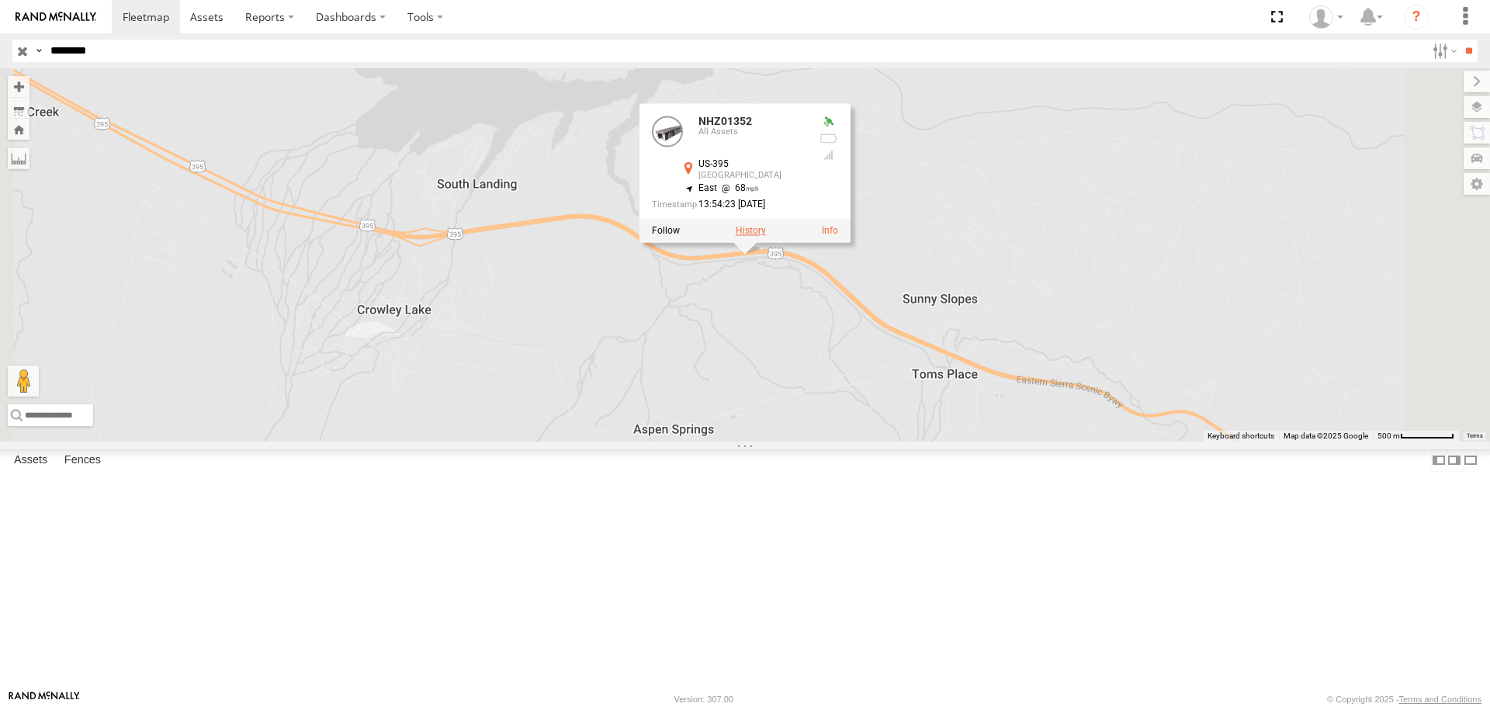  I want to click on label: Fences, so click(82, 461).